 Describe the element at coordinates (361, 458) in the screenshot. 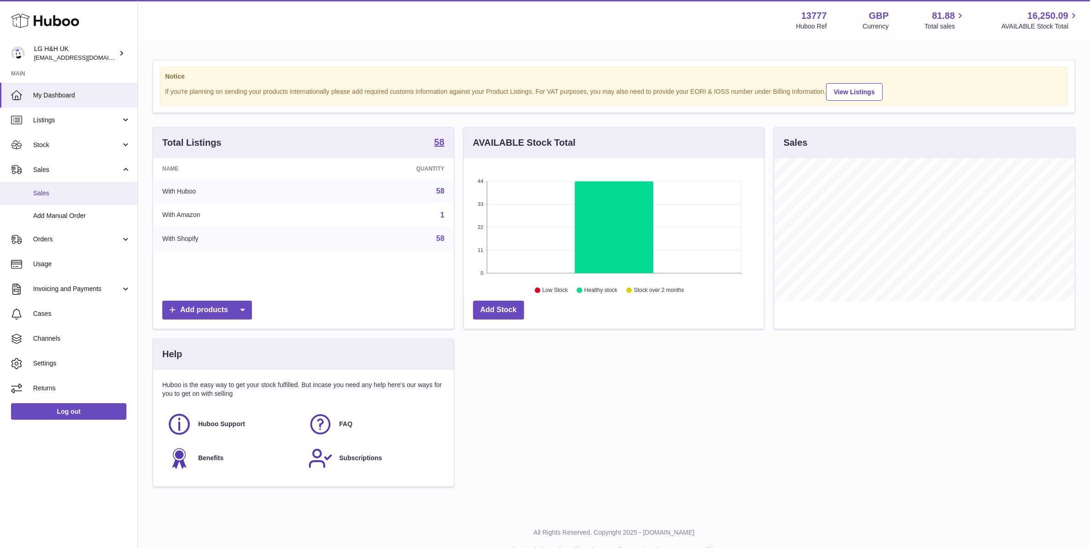

I see `span: Subscriptions` at that location.